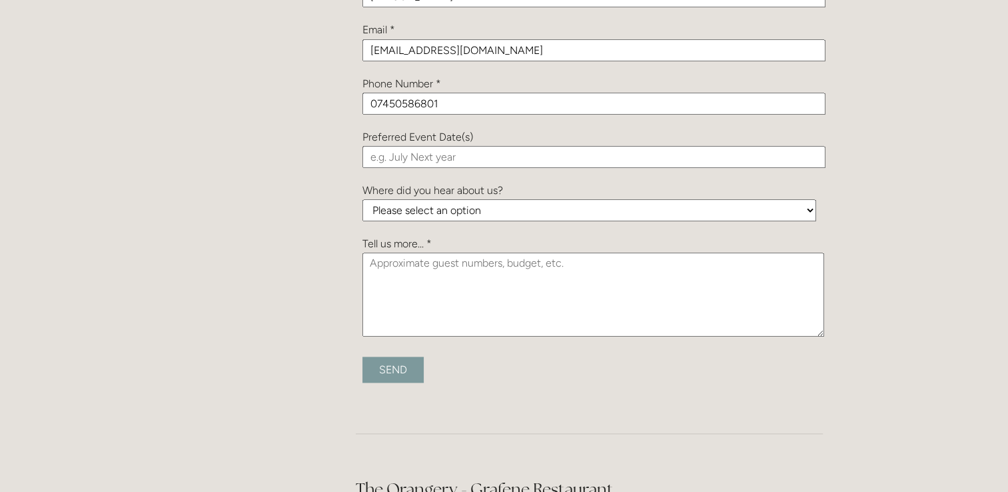  What do you see at coordinates (397, 243) in the screenshot?
I see `label: Tell us more... *` at bounding box center [397, 243].